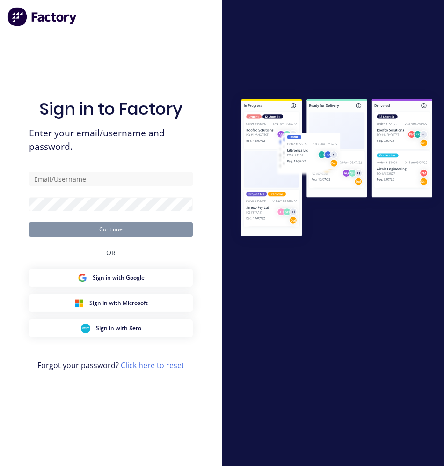 This screenshot has height=466, width=444. Describe the element at coordinates (43, 17) in the screenshot. I see `img: Factory` at that location.